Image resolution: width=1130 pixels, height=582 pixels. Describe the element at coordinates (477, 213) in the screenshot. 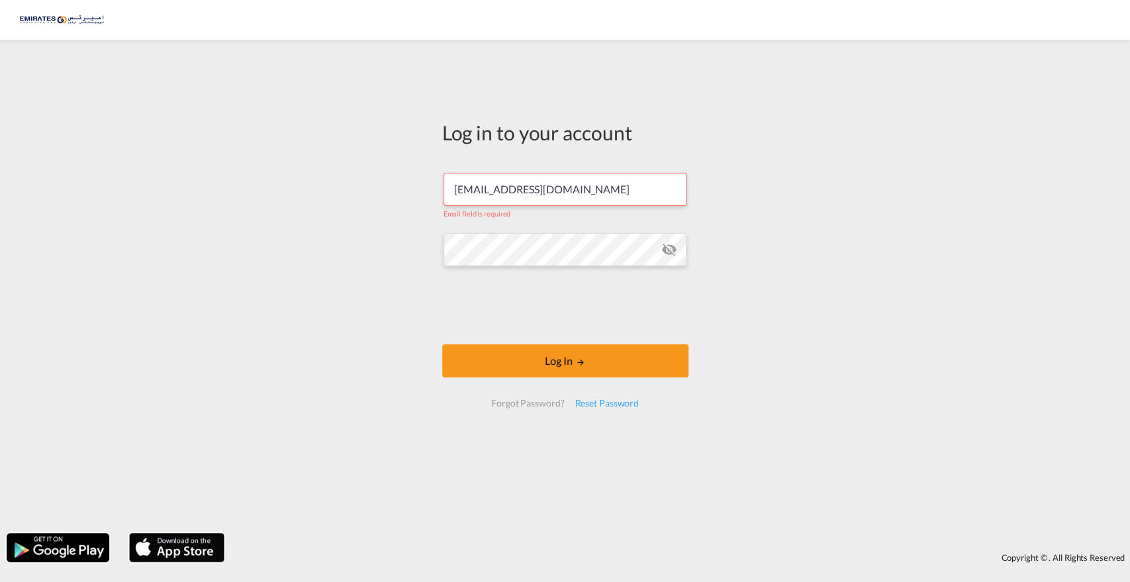

I see `span: Email field is required` at that location.